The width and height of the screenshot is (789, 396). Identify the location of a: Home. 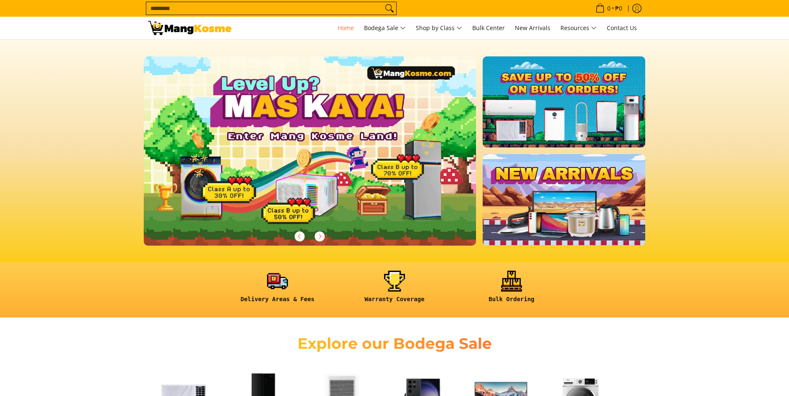
(346, 28).